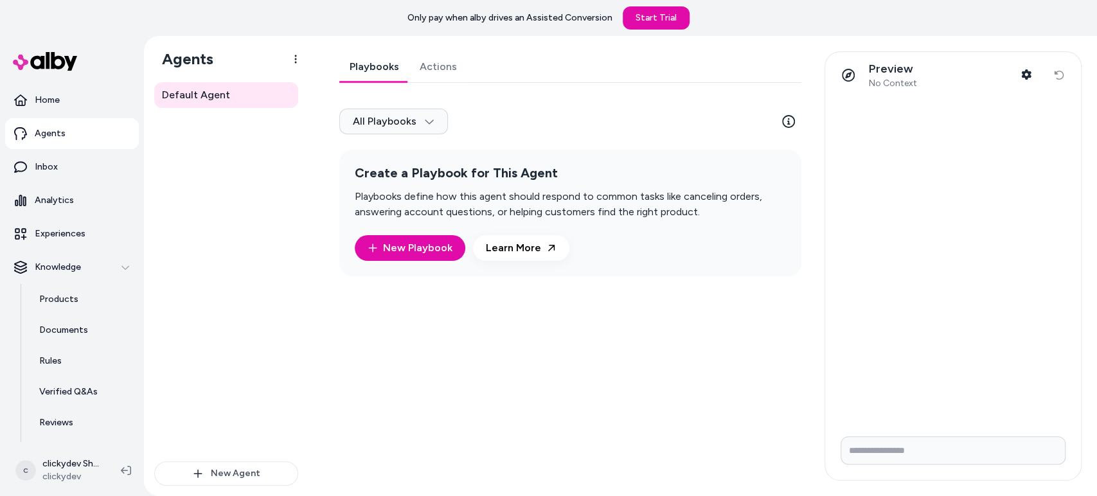 The height and width of the screenshot is (496, 1097). Describe the element at coordinates (82, 300) in the screenshot. I see `a: Products` at that location.